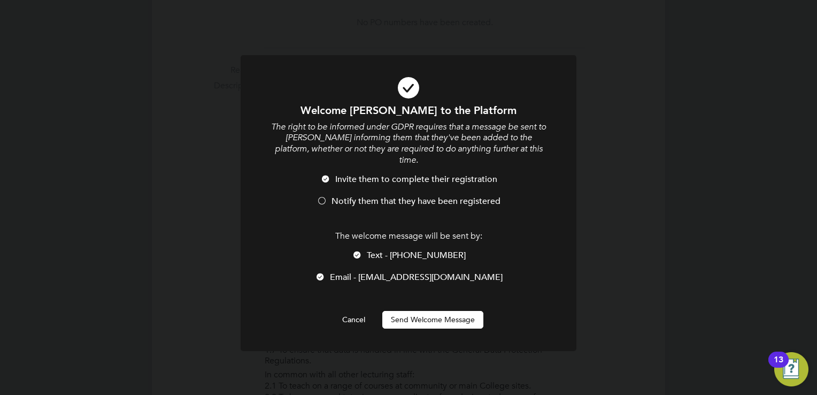  What do you see at coordinates (433, 319) in the screenshot?
I see `button: Send Welcome Message` at bounding box center [433, 319].